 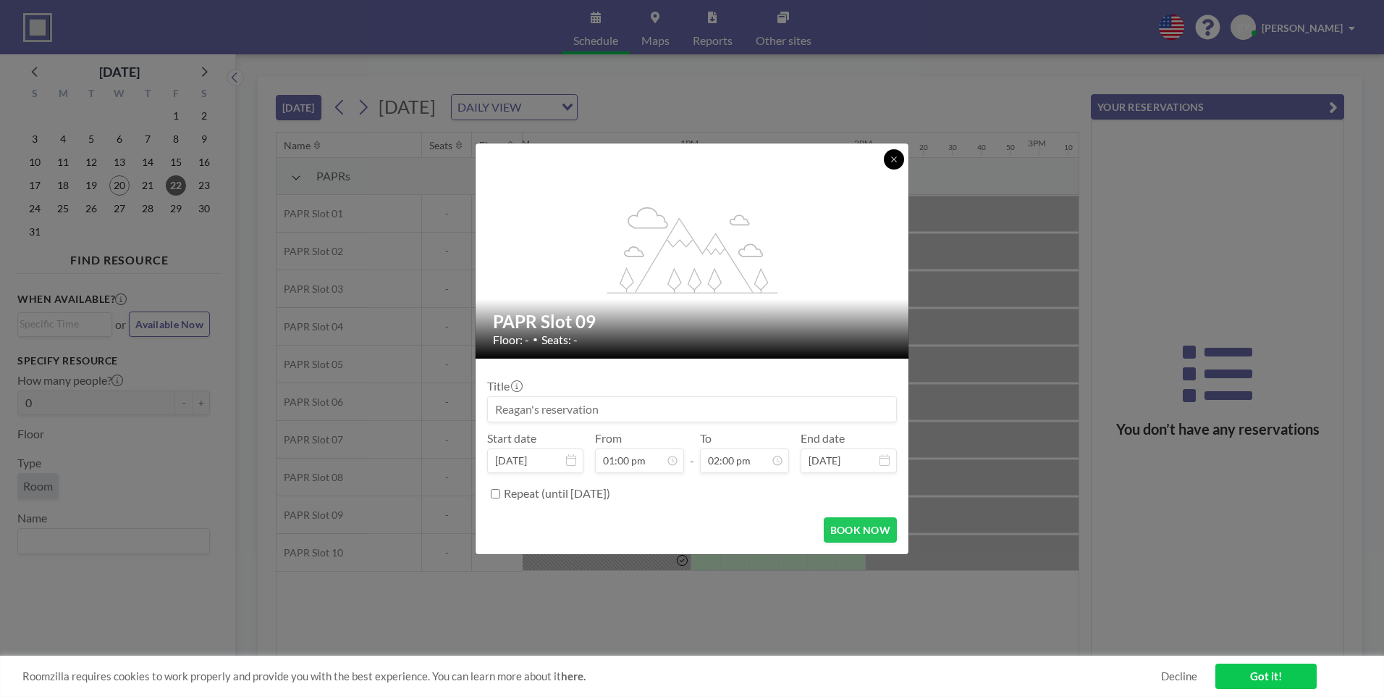 What do you see at coordinates (573, 676) in the screenshot?
I see `a: here.` at bounding box center [573, 676].